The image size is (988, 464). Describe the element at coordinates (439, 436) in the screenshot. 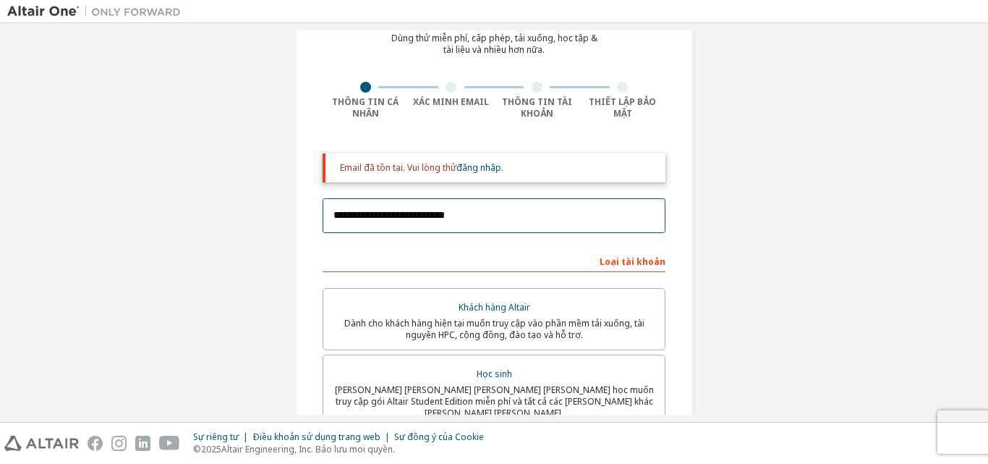

I see `font: Sự đồng ý của Cookie` at that location.